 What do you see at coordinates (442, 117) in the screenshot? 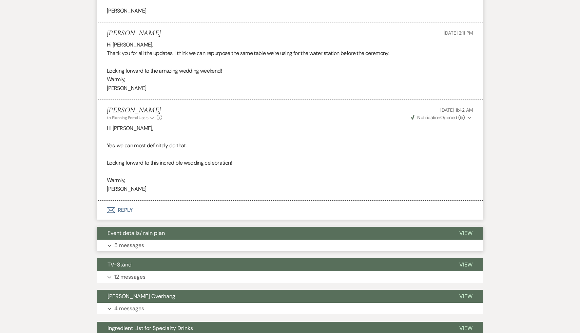
I see `button: NotificationOpened (5)` at bounding box center [442, 117].